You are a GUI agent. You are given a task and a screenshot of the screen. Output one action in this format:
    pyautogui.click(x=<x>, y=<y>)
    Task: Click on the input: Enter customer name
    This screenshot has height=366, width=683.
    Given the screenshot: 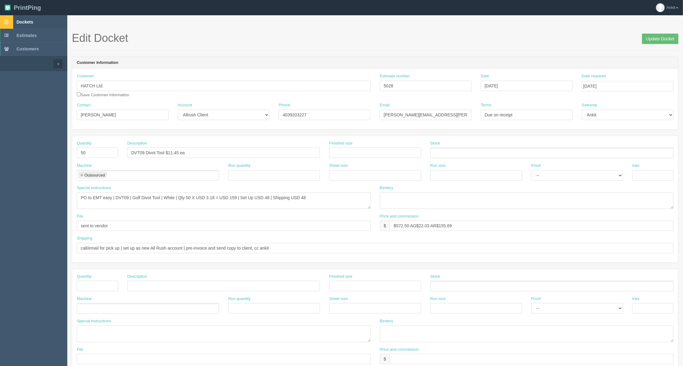 What is the action you would take?
    pyautogui.click(x=224, y=86)
    